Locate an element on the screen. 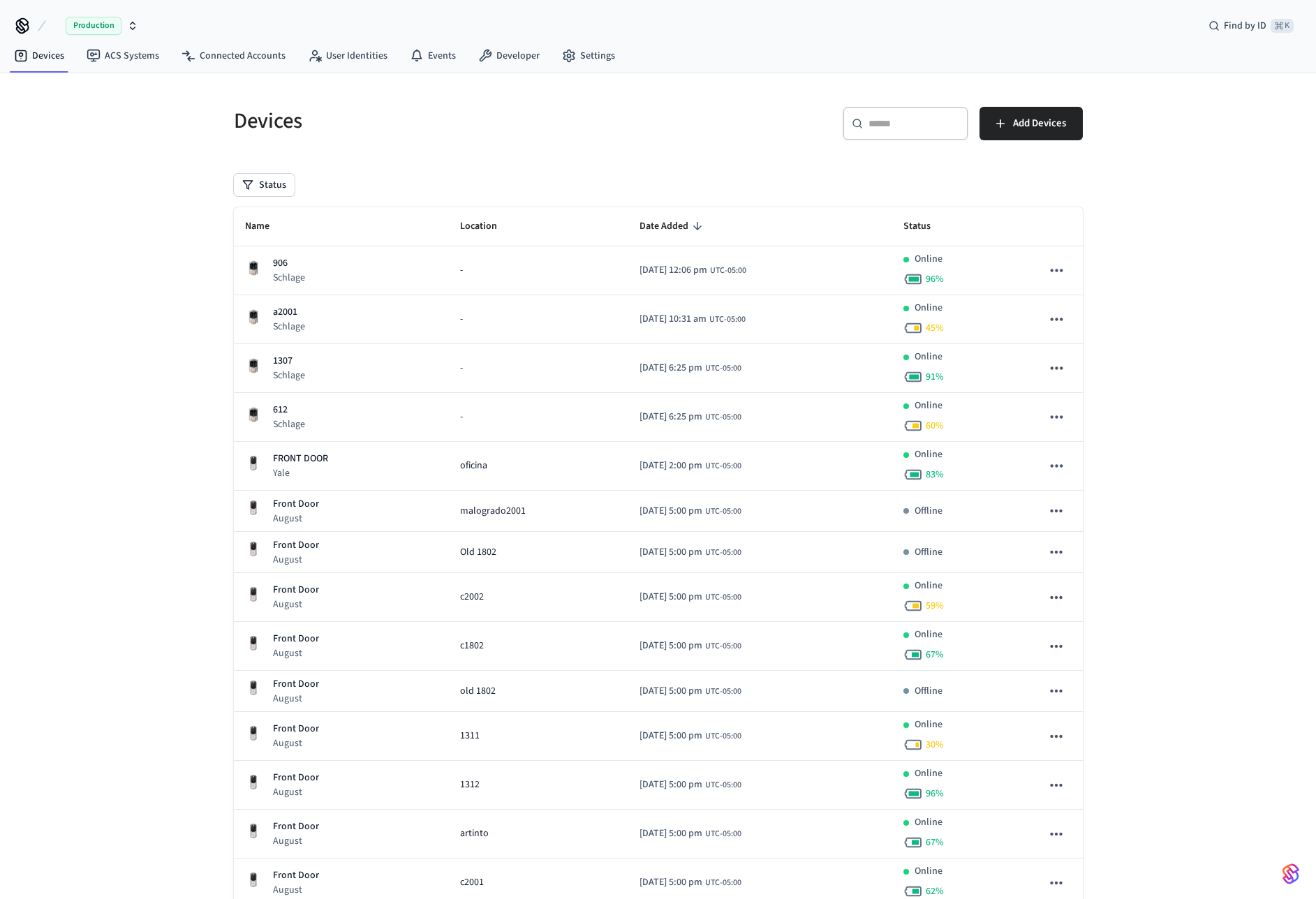  span: artinto is located at coordinates (475, 834).